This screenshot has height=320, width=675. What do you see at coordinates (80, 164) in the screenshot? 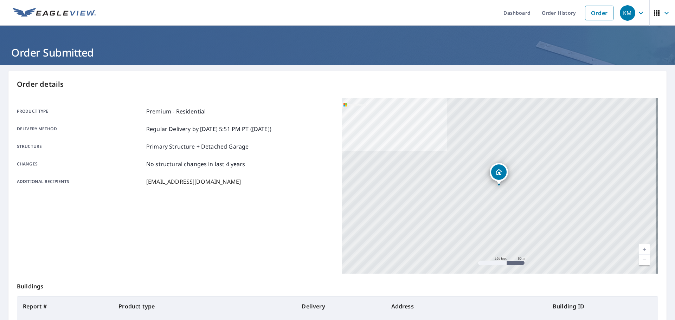
I see `p: Changes` at bounding box center [80, 164].